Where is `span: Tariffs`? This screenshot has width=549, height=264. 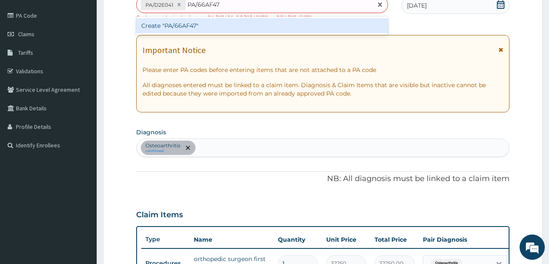
span: Tariffs is located at coordinates (26, 53).